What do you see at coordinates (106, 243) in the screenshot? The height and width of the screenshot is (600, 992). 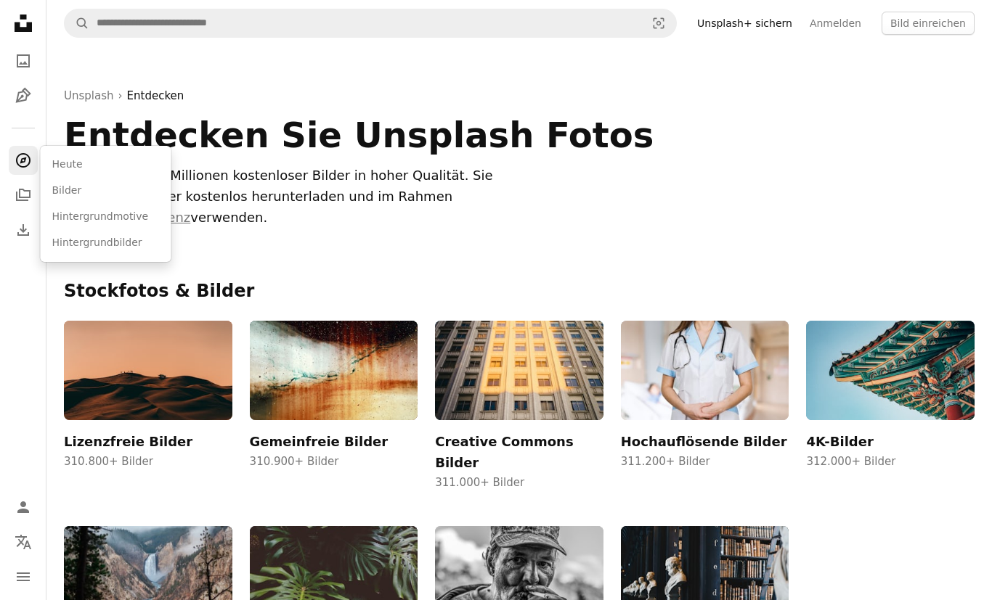 I see `a: Hintergrundbilder` at bounding box center [106, 243].